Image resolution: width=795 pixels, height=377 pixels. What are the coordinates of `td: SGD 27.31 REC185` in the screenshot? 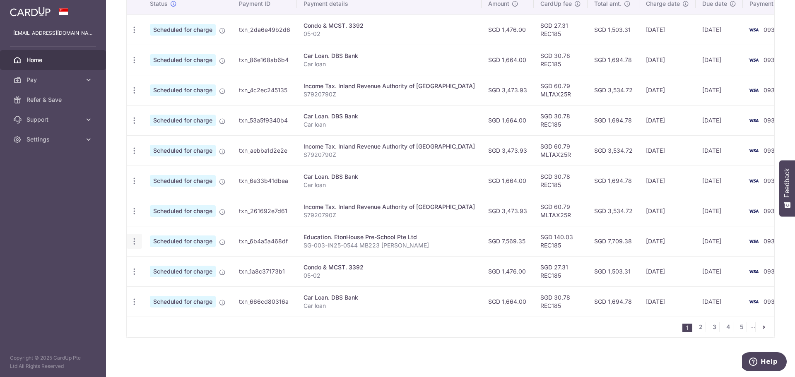 It's located at (561, 29).